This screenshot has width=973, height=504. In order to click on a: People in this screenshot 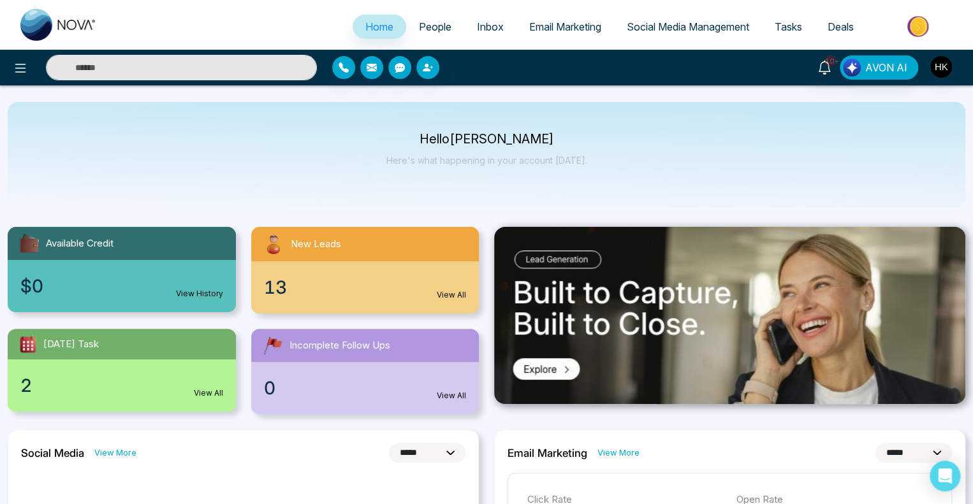, I will do `click(435, 27)`.